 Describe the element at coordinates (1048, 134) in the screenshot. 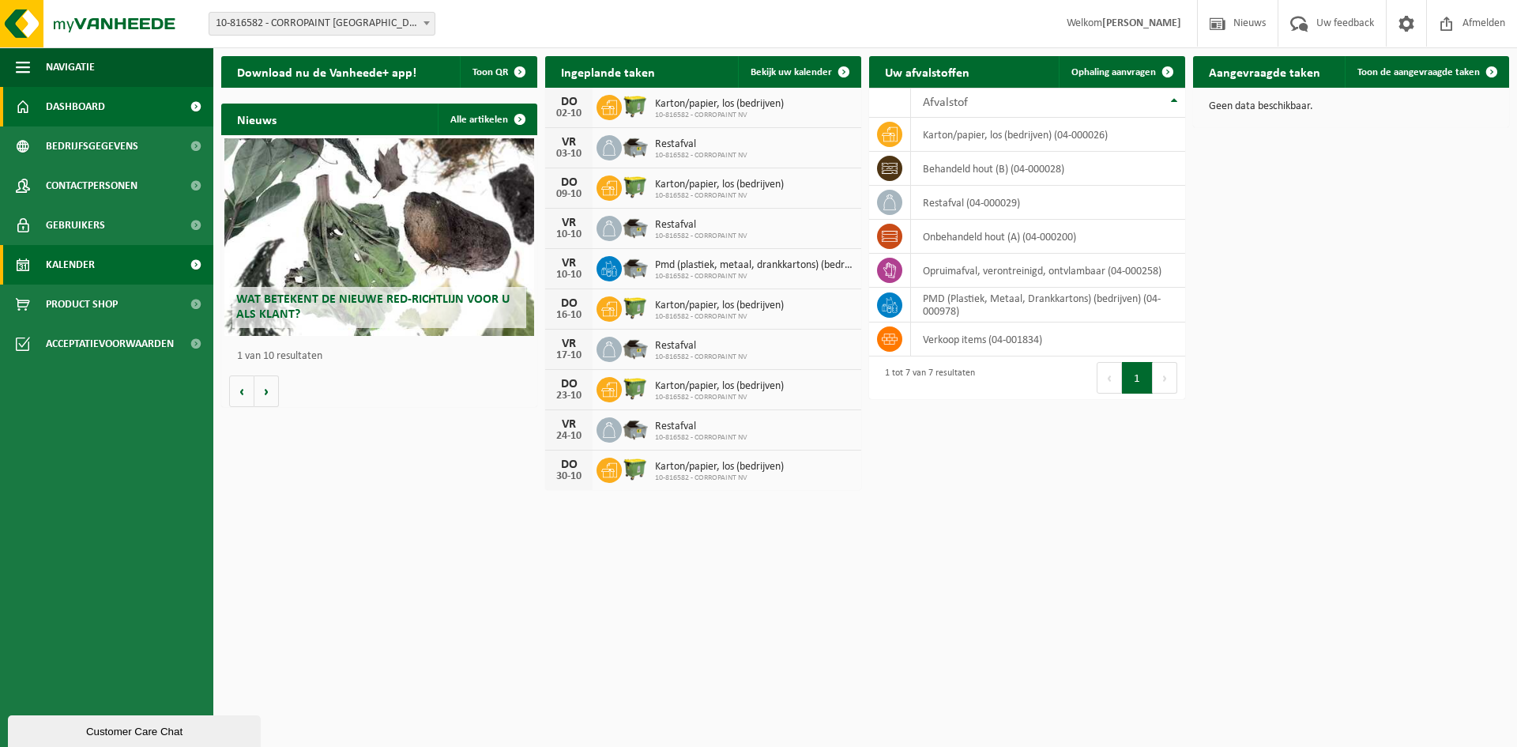

I see `td: karton/papier, los (bedrijven) (04-000026)` at that location.